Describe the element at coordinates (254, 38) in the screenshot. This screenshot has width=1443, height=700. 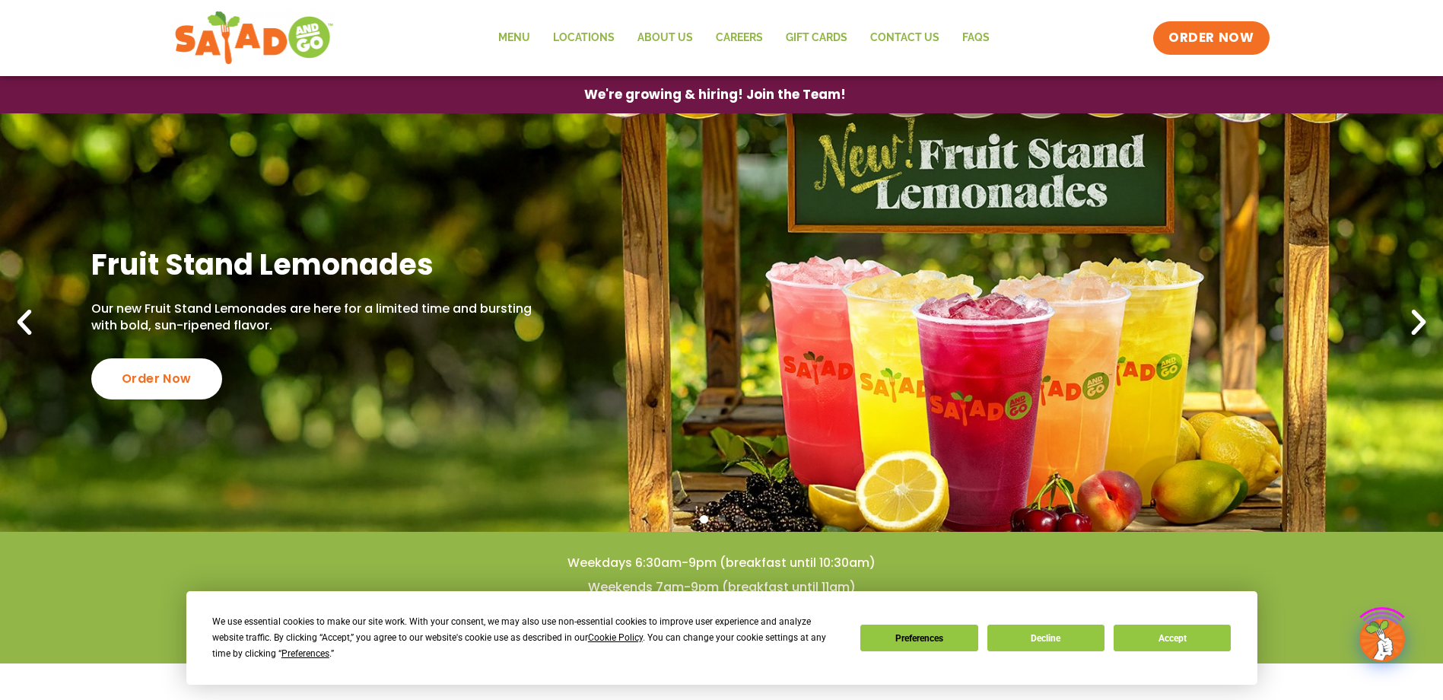
I see `img: new-SAG-logo-768×292` at that location.